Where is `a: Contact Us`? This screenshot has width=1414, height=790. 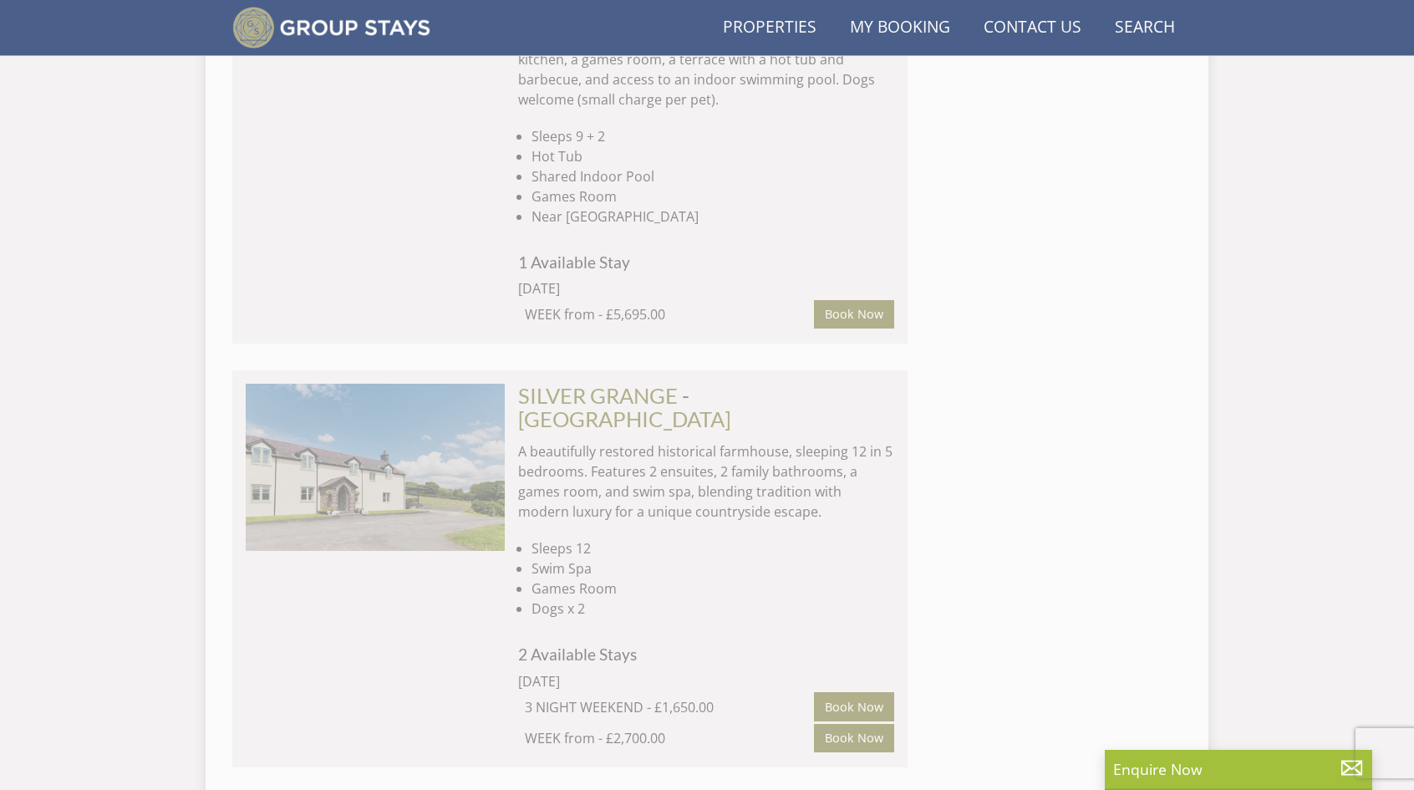 a: Contact Us is located at coordinates (1032, 28).